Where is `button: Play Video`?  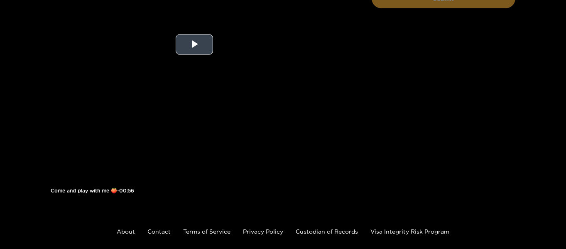 button: Play Video is located at coordinates (194, 44).